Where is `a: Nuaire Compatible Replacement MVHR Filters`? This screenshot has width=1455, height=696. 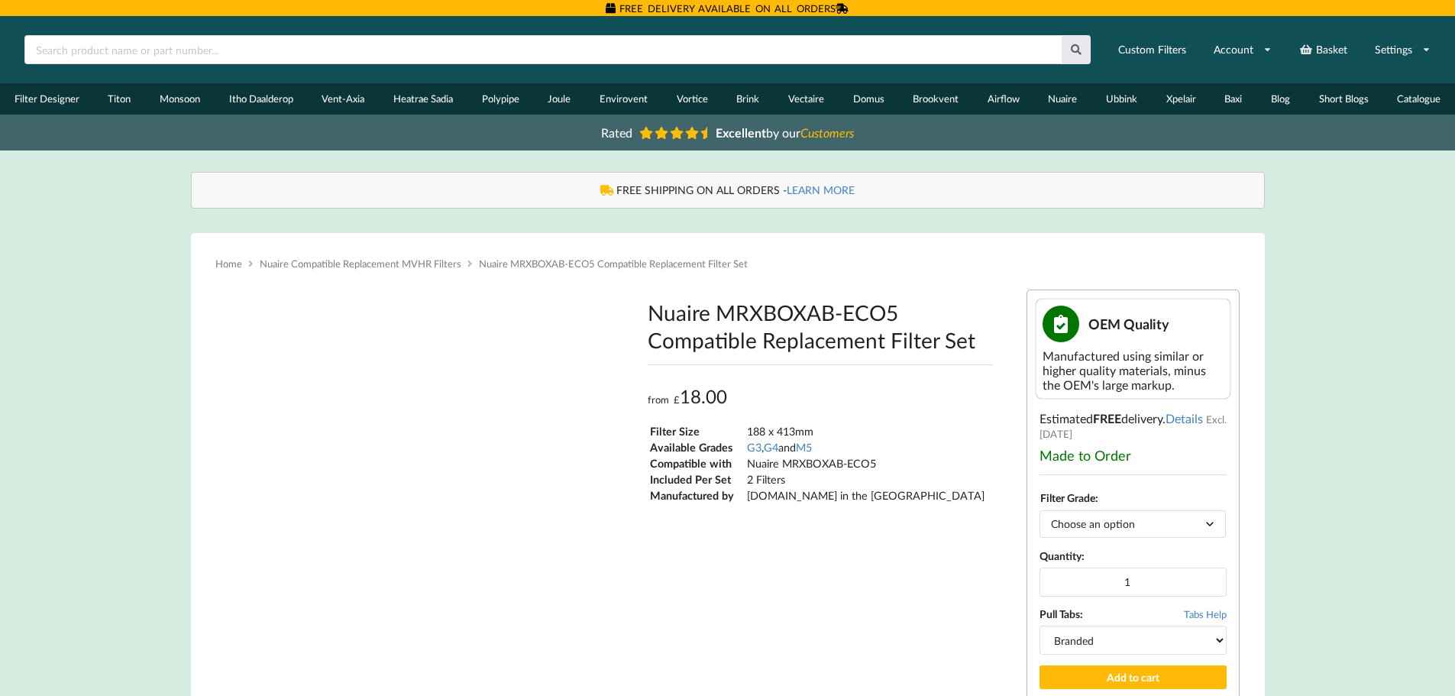 a: Nuaire Compatible Replacement MVHR Filters is located at coordinates (361, 264).